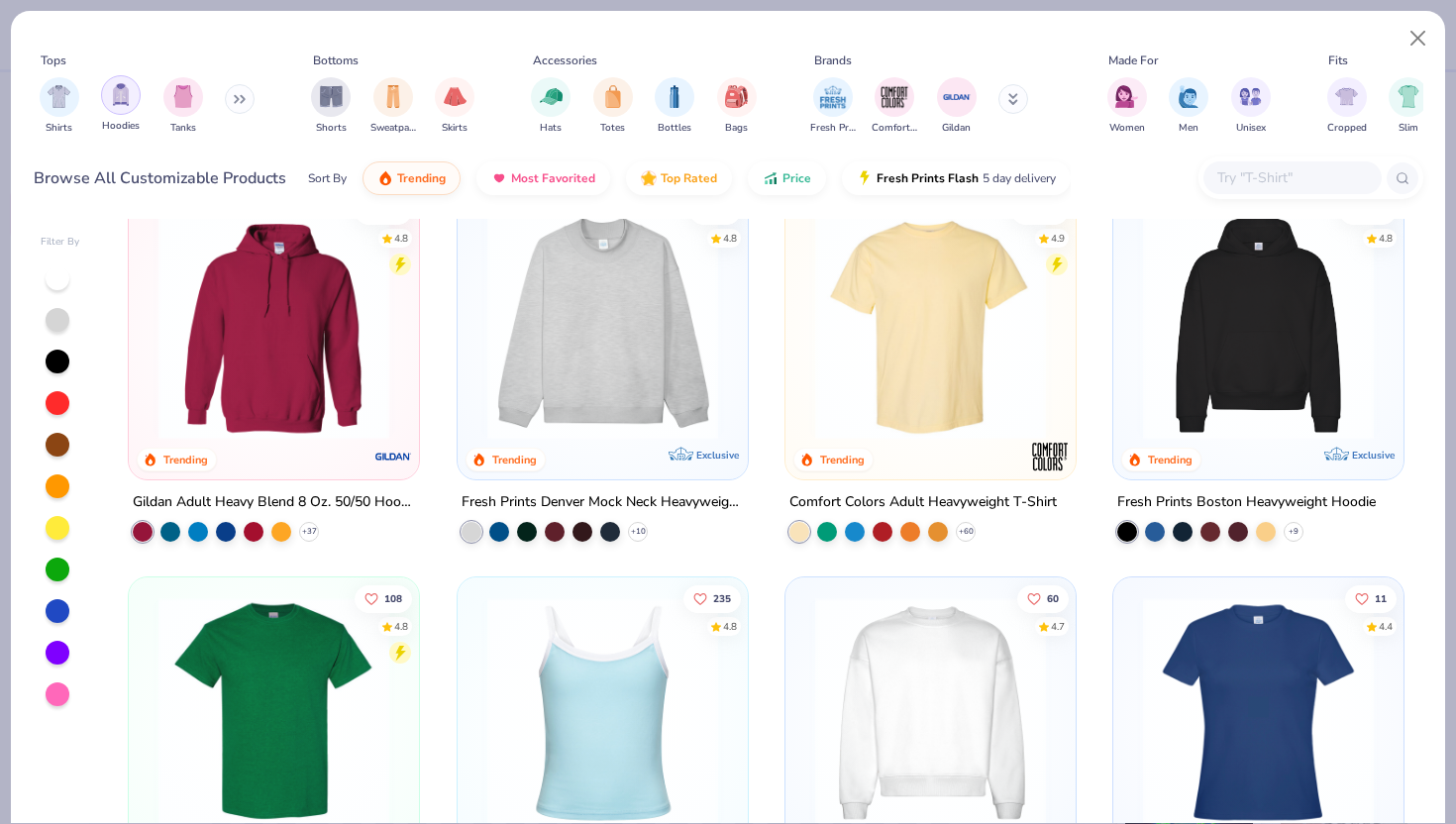  Describe the element at coordinates (1189, 128) in the screenshot. I see `span: Men` at that location.